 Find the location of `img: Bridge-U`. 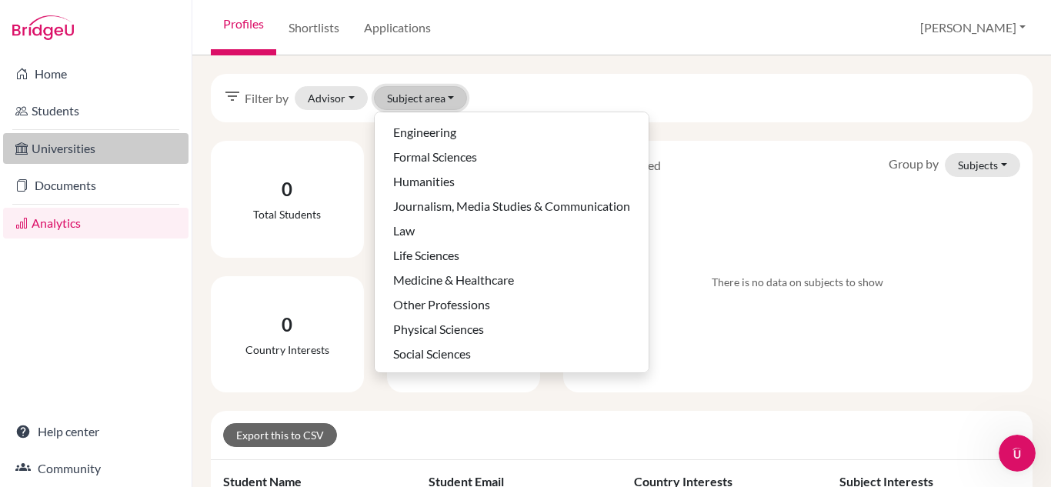

img: Bridge-U is located at coordinates (43, 28).